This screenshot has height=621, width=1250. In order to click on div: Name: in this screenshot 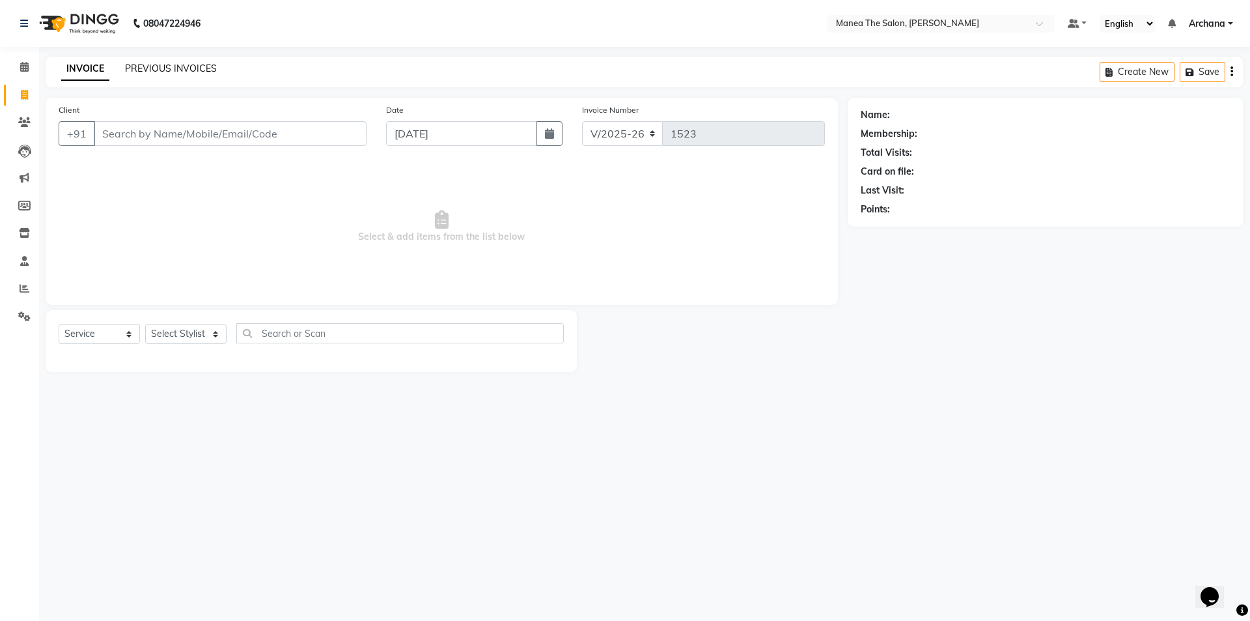, I will do `click(875, 115)`.